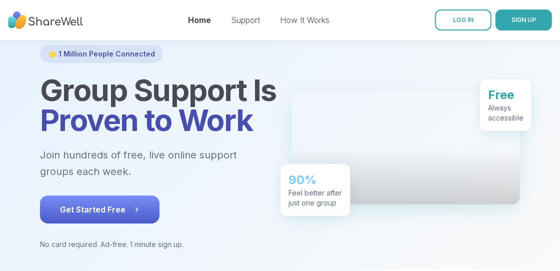 Image resolution: width=560 pixels, height=271 pixels. I want to click on a: LOG IN, so click(463, 20).